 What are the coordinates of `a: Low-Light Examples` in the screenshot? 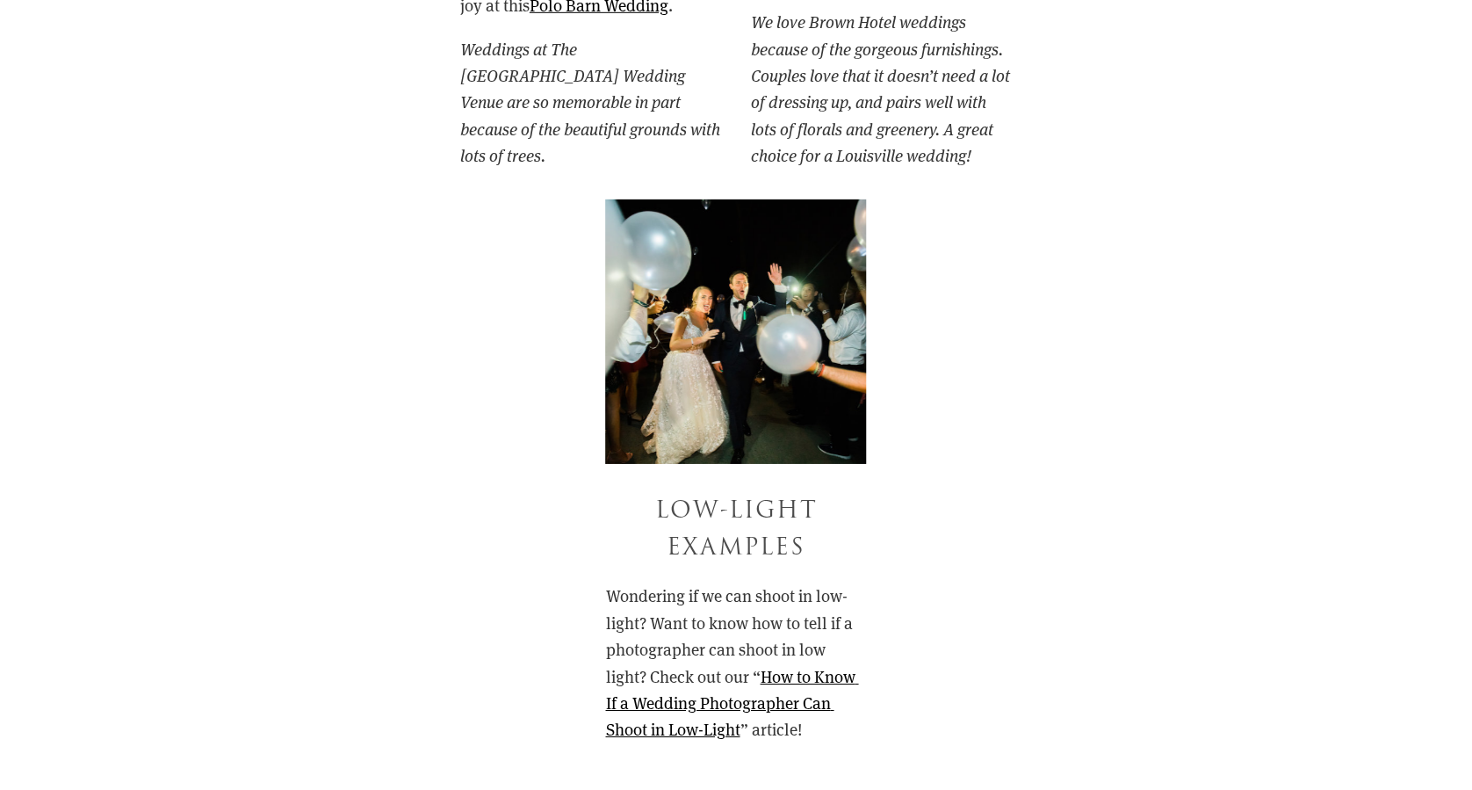 It's located at (740, 529).